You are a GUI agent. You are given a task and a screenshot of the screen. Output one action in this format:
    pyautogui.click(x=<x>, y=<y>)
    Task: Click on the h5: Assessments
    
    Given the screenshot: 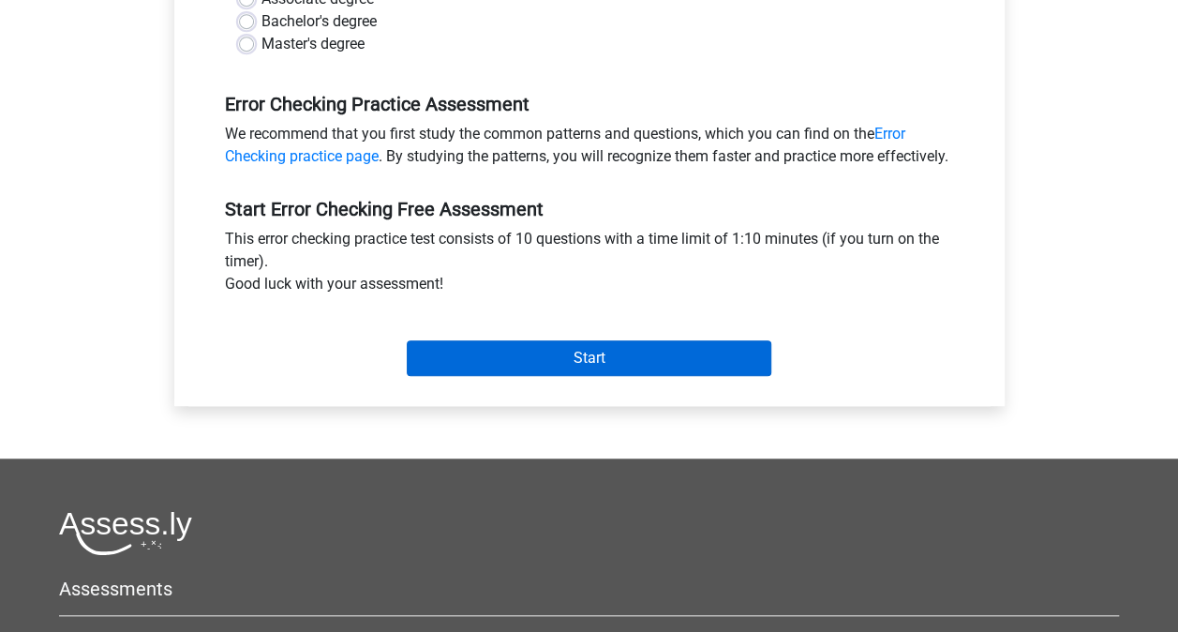 What is the action you would take?
    pyautogui.click(x=589, y=589)
    